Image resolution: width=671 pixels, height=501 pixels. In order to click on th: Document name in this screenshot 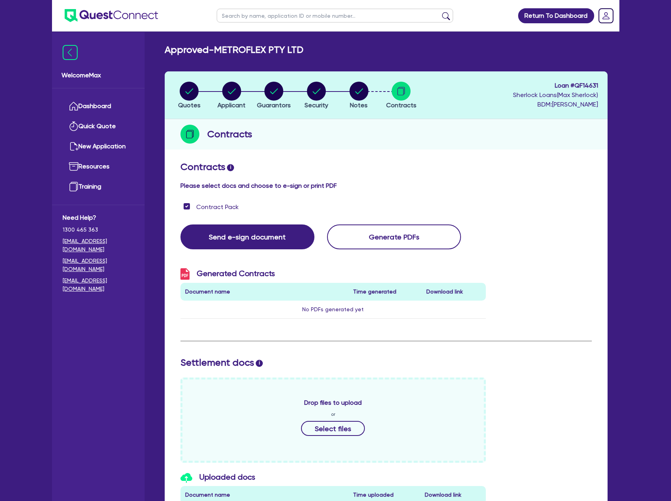, I will do `click(265, 291)`.